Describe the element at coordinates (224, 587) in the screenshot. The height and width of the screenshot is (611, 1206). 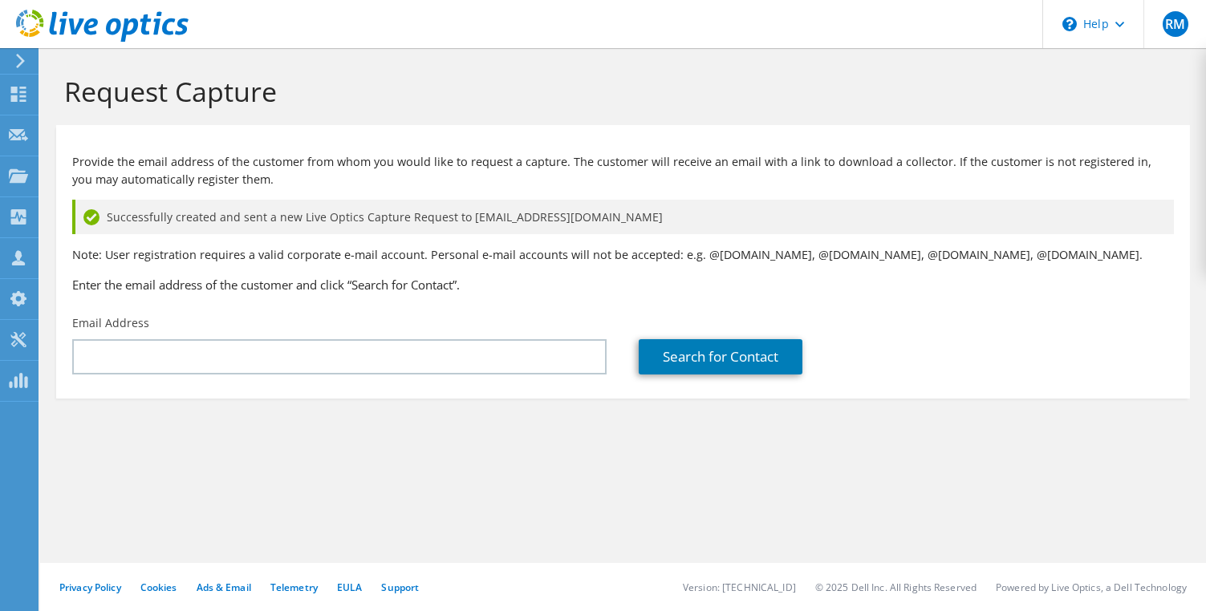
I see `a: Ads & Email` at that location.